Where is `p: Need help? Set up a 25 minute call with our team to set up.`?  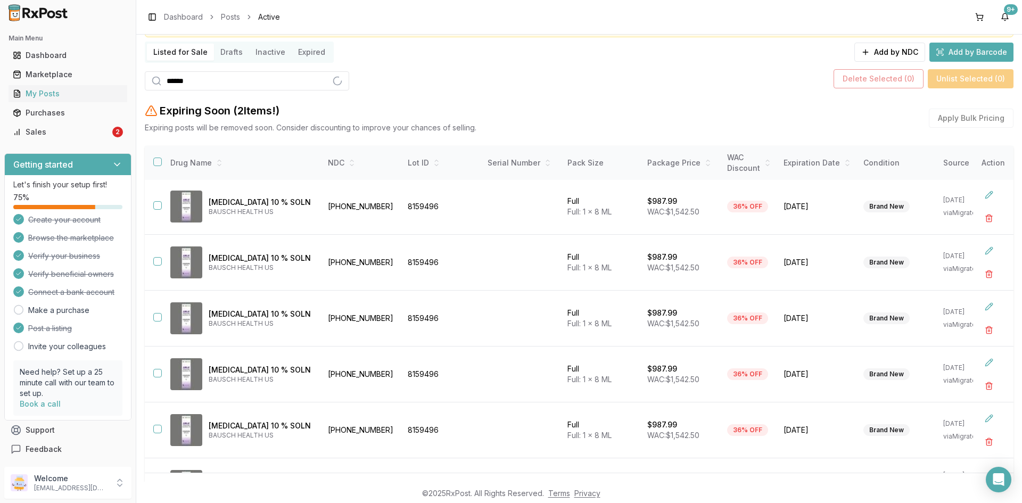 p: Need help? Set up a 25 minute call with our team to set up. is located at coordinates (68, 383).